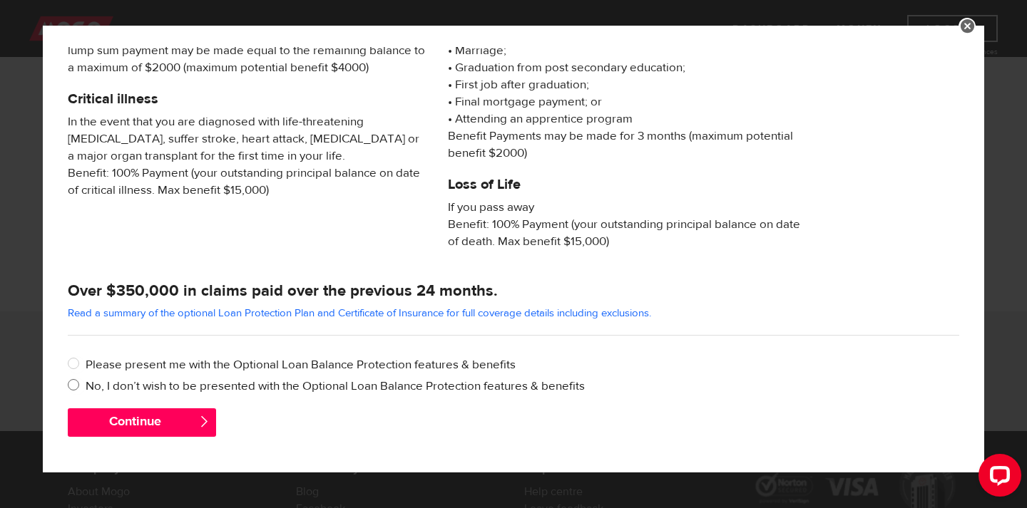  Describe the element at coordinates (76, 365) in the screenshot. I see `input: Please present me with the Optional Loan Balance Protection features & benefits` at that location.